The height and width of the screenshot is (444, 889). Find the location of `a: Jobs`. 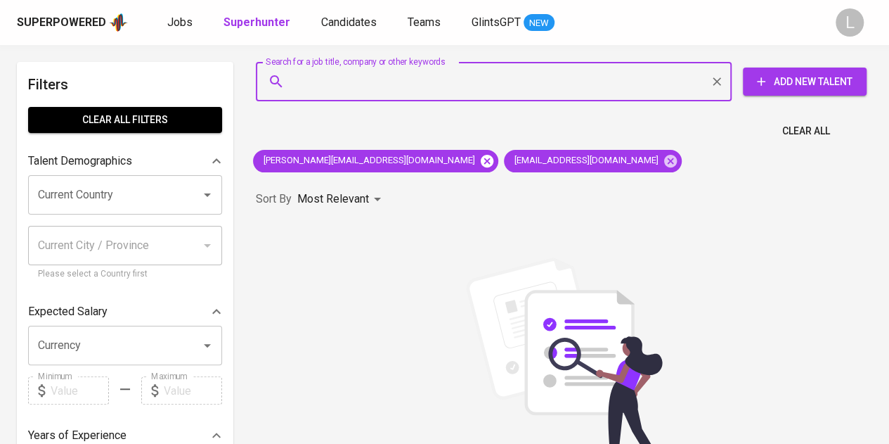

a: Jobs is located at coordinates (181, 23).